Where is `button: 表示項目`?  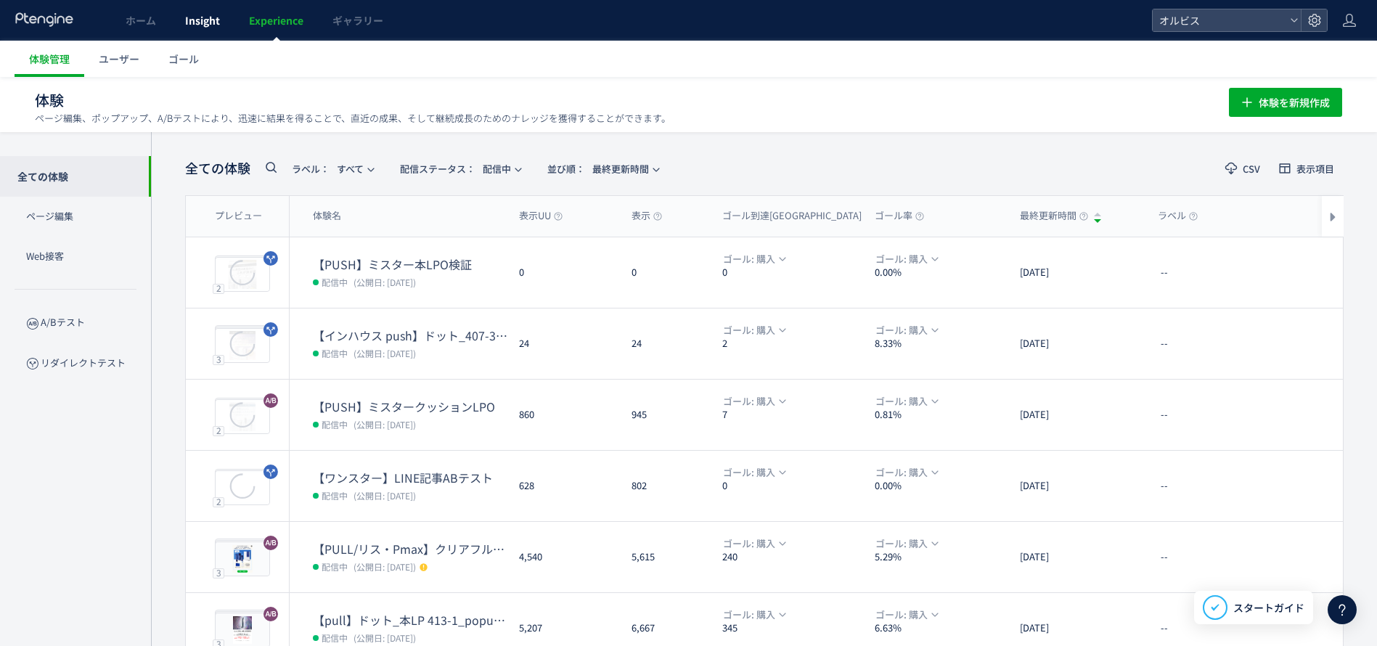 button: 表示項目 is located at coordinates (1307, 168).